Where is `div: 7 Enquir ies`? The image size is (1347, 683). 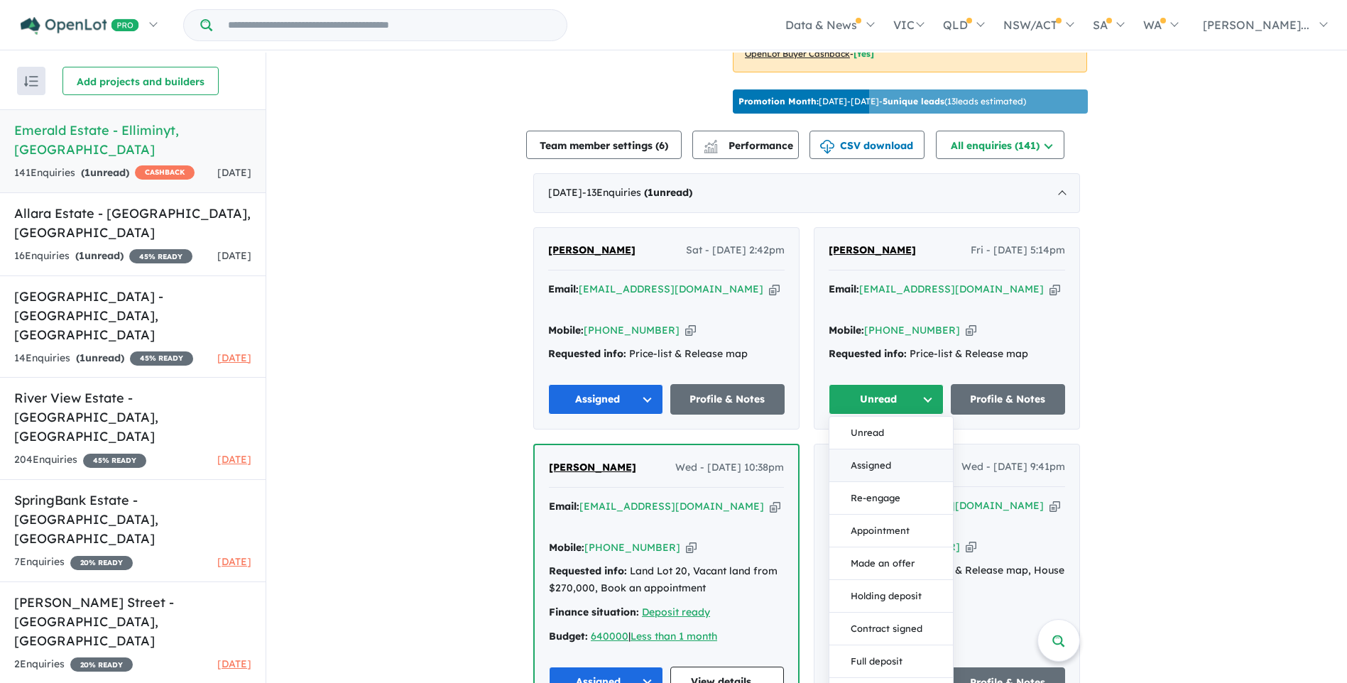 div: 7 Enquir ies is located at coordinates (73, 562).